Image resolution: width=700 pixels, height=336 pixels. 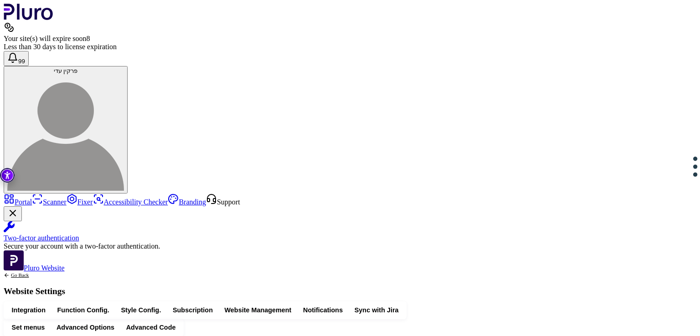 What do you see at coordinates (34, 275) in the screenshot?
I see `a: Back to previous screen` at bounding box center [34, 275].